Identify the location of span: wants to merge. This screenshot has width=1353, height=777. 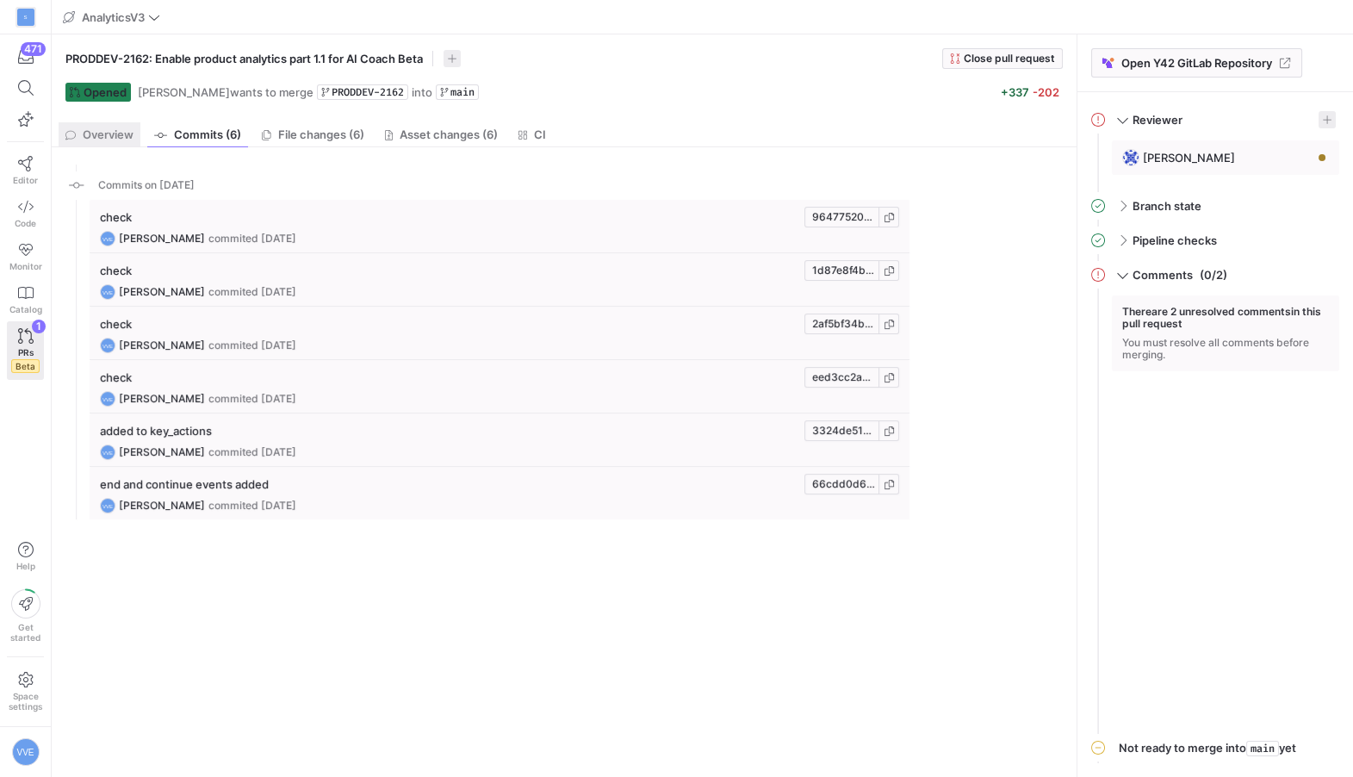
(226, 92).